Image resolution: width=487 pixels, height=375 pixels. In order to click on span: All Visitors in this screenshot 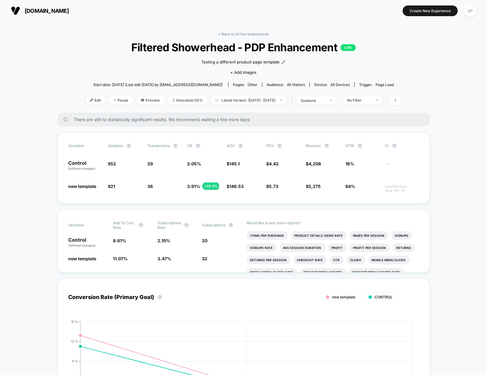, I will do `click(296, 84)`.